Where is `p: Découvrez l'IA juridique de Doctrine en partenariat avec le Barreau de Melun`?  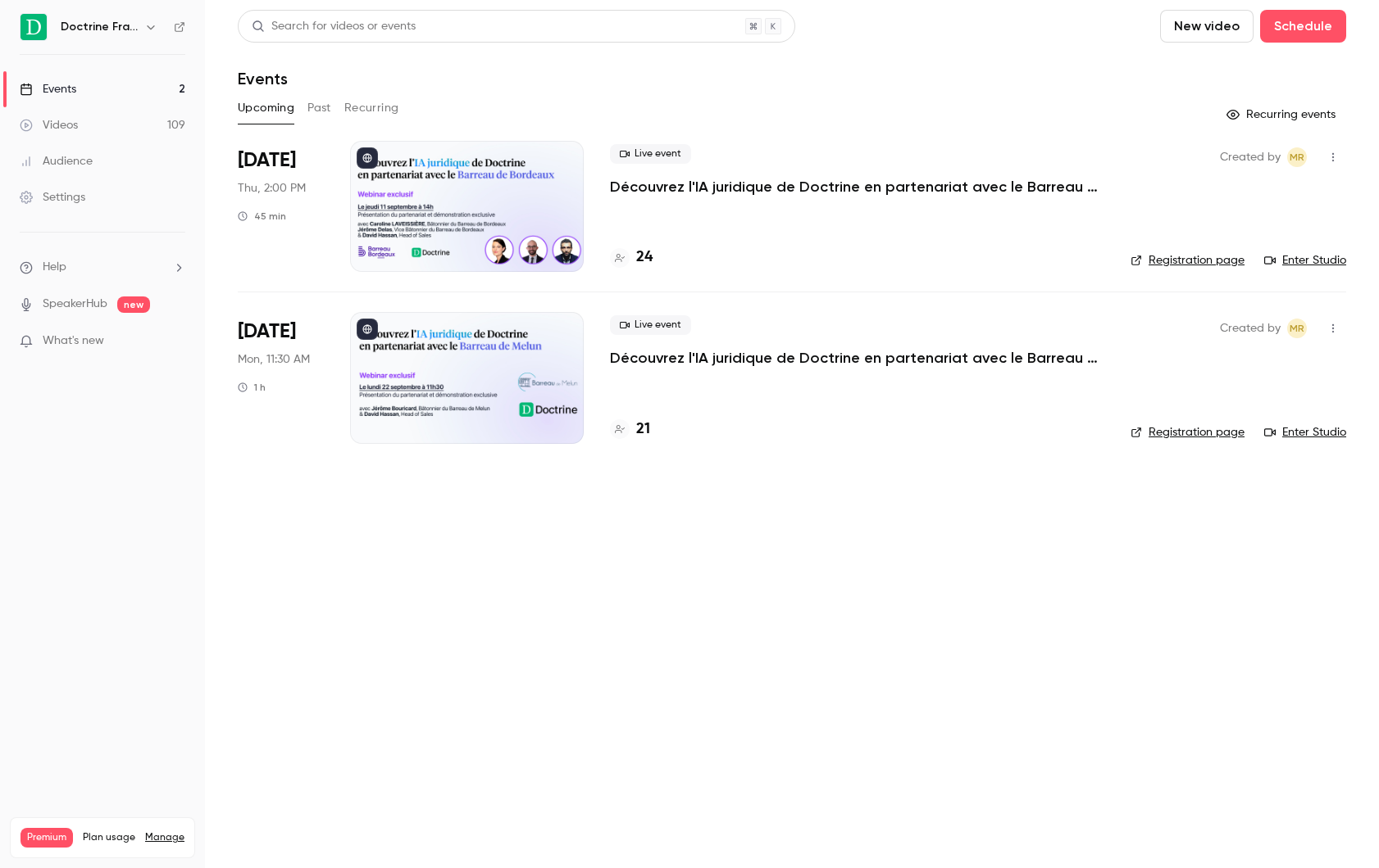
p: Découvrez l'IA juridique de Doctrine en partenariat avec le Barreau de Melun is located at coordinates (856, 358).